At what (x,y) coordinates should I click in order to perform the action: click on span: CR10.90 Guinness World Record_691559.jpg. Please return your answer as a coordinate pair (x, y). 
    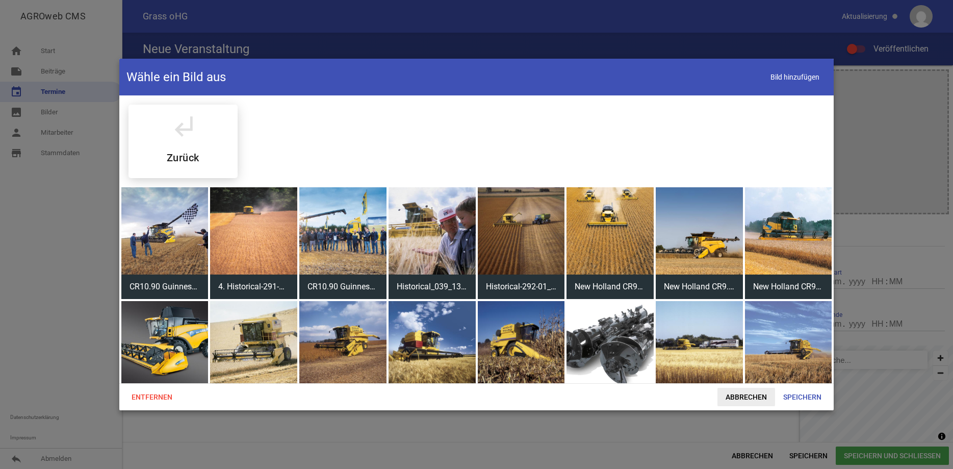
    Looking at the image, I should click on (343, 287).